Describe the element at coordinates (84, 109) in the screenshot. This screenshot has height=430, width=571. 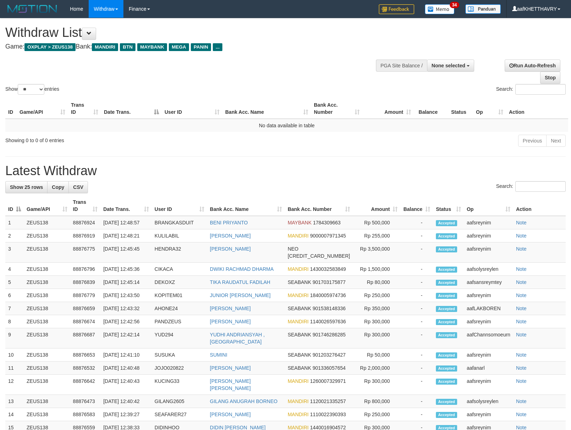
I see `th: Trans ID: activate to sort column ascending` at that location.